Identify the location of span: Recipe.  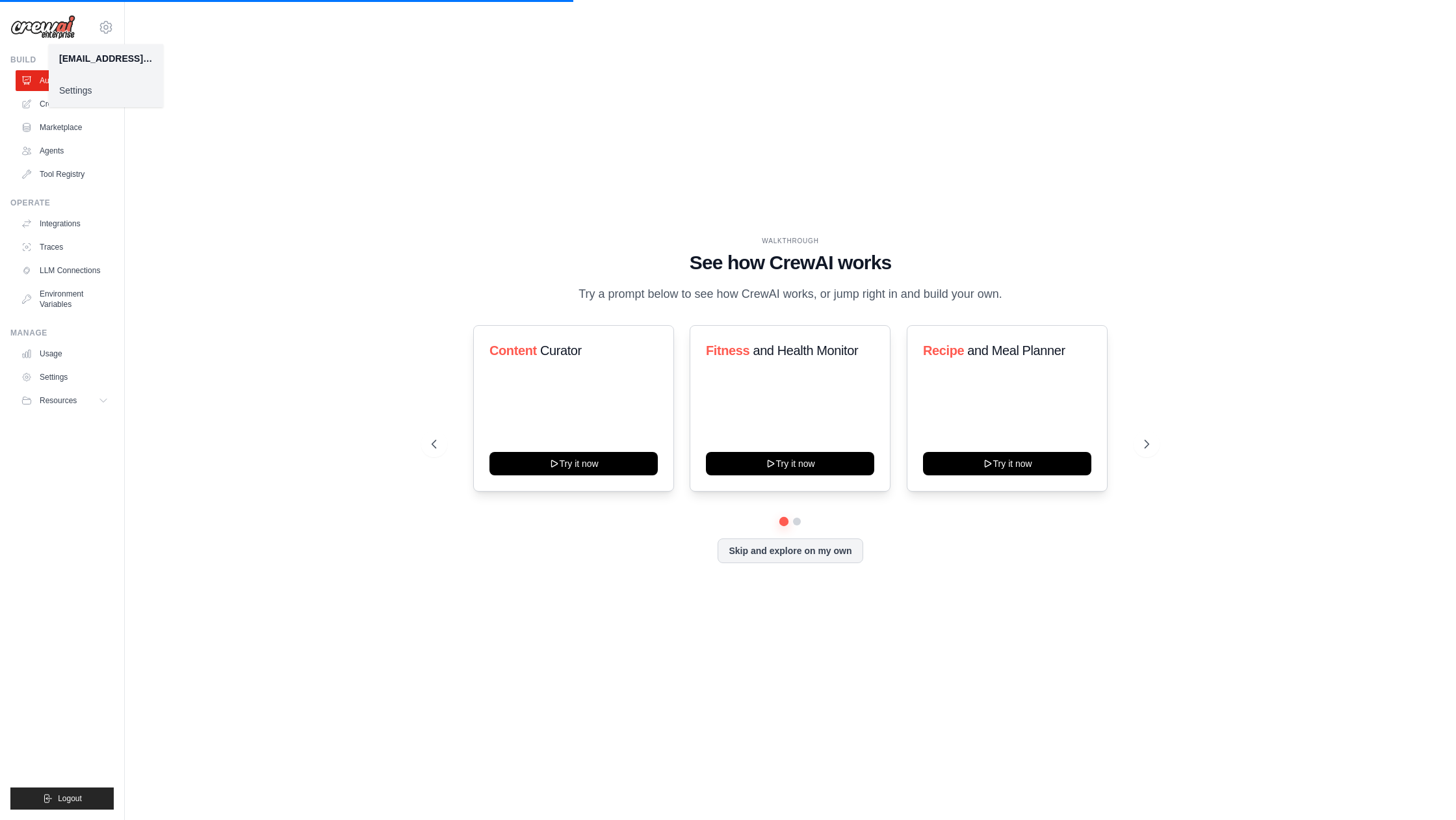
(943, 351).